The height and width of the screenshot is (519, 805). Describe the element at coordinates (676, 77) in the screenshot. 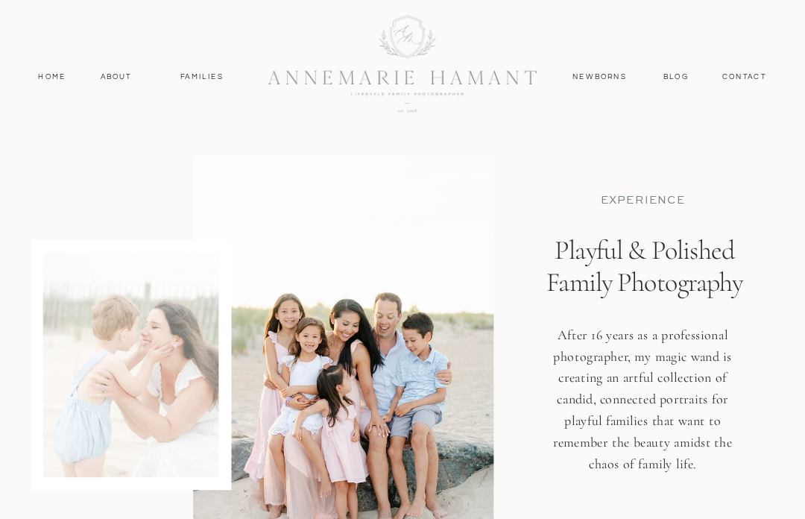

I see `nav: Blog` at that location.